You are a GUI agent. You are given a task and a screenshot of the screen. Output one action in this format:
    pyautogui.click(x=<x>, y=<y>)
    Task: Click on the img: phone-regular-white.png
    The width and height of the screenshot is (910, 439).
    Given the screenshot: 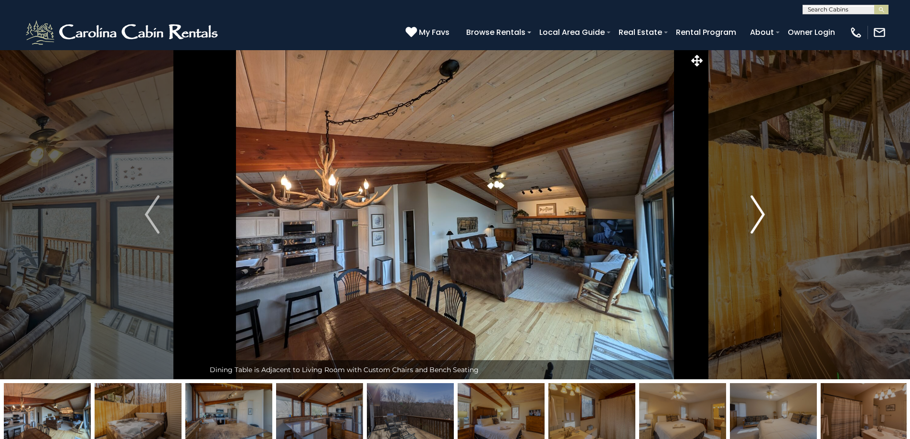 What is the action you would take?
    pyautogui.click(x=856, y=32)
    